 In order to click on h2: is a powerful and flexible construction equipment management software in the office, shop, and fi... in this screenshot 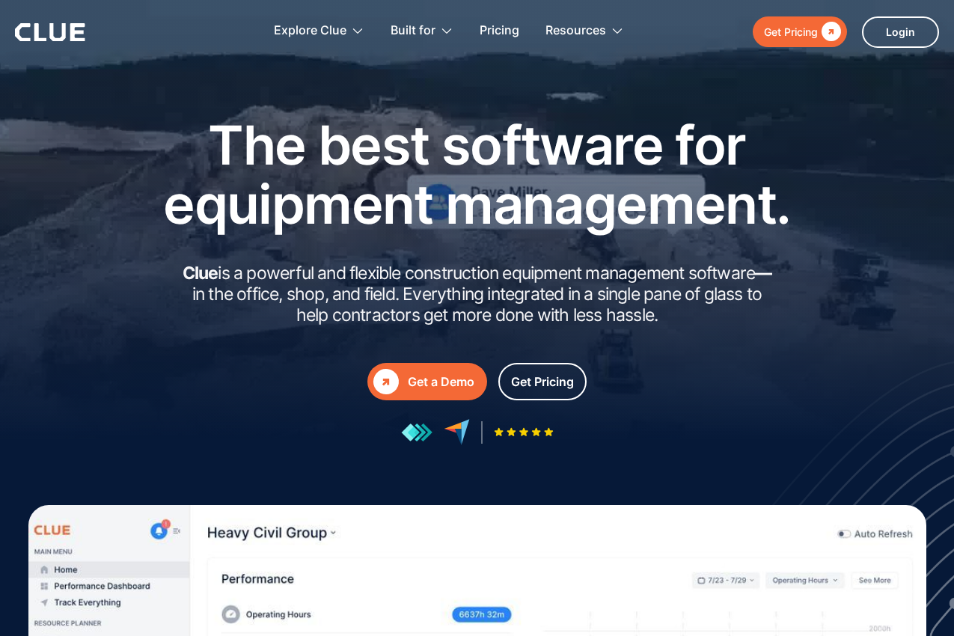, I will do `click(477, 294)`.